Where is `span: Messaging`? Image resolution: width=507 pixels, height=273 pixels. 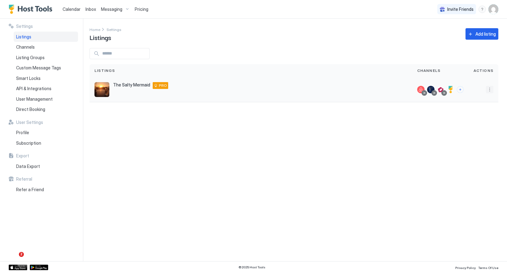
span: Messaging is located at coordinates (112, 9).